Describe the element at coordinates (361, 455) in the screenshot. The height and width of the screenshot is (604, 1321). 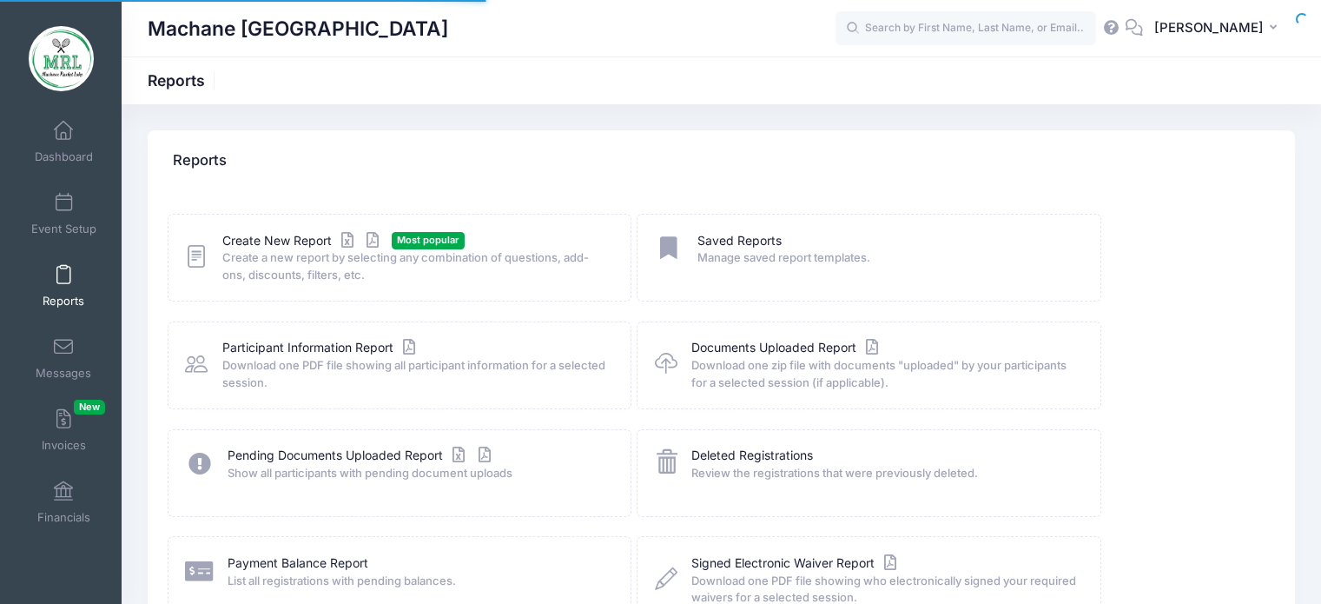
I see `a: Pending Documents Uploaded Report` at that location.